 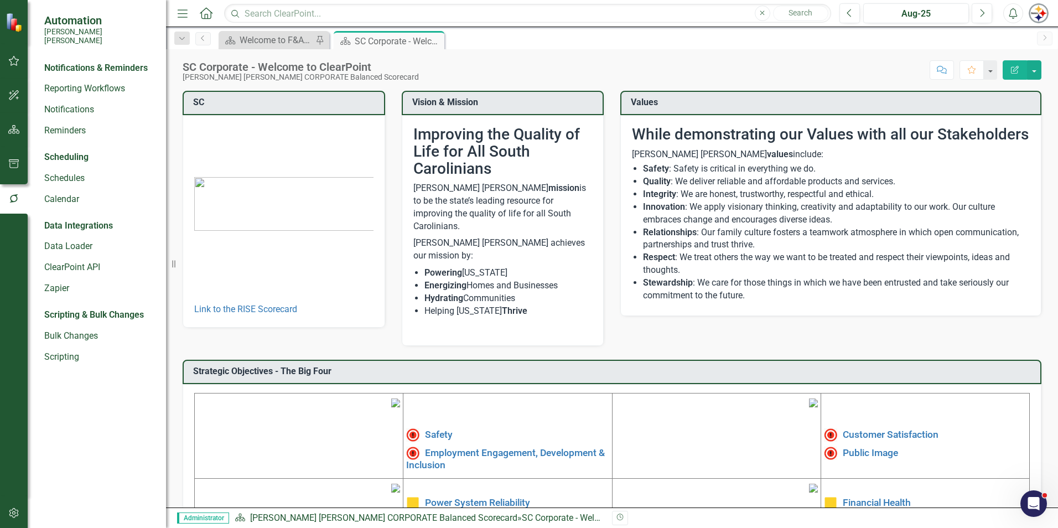 What do you see at coordinates (659, 257) in the screenshot?
I see `strong: Respect` at bounding box center [659, 257].